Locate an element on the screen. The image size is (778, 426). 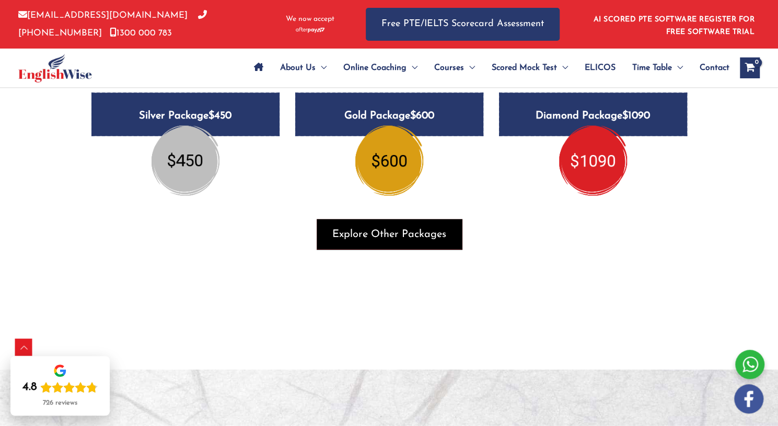
aside: Header Widget 1 is located at coordinates (674, 24).